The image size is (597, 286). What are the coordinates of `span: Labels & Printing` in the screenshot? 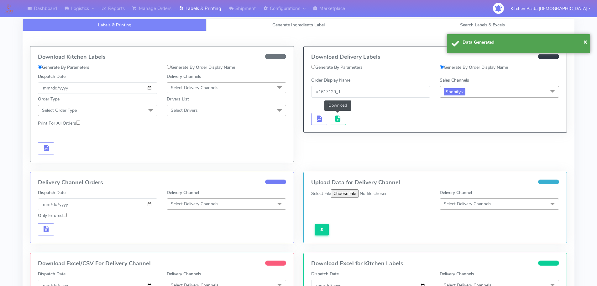 It's located at (115, 25).